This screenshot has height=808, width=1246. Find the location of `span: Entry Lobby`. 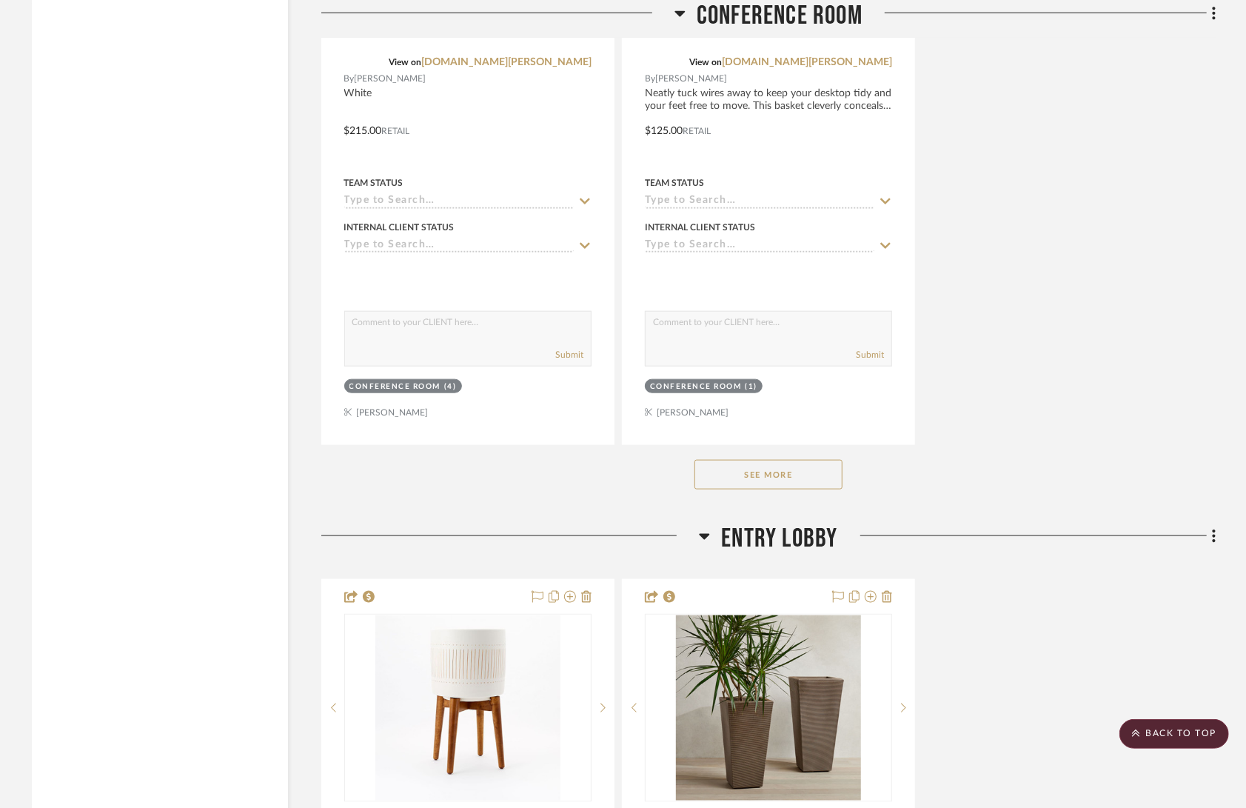

span: Entry Lobby is located at coordinates (779, 538).